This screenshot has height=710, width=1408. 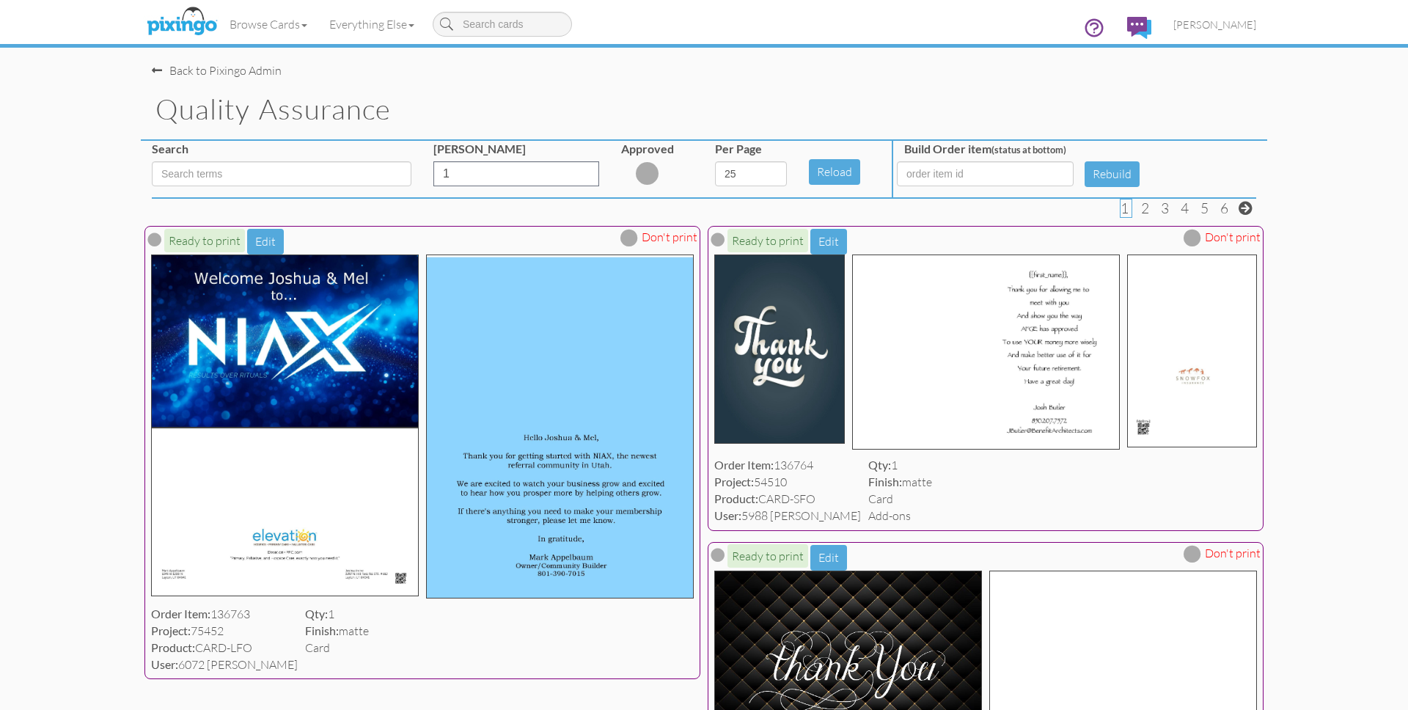 What do you see at coordinates (1164, 208) in the screenshot?
I see `span: 3` at bounding box center [1164, 208].